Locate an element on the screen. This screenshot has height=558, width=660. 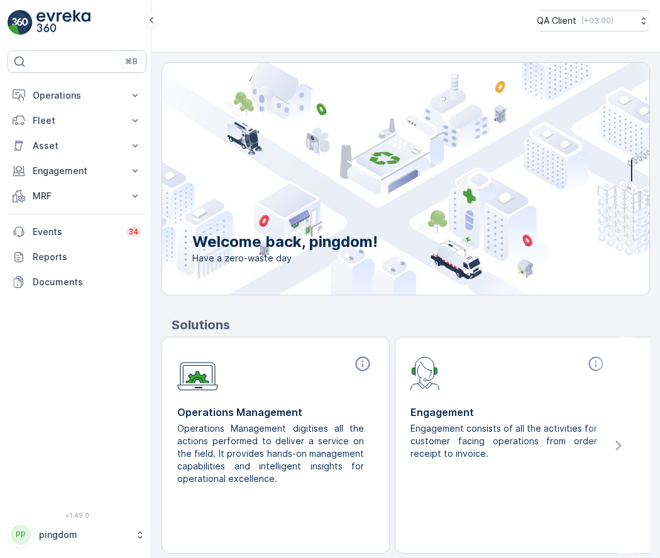
img: city illustration is located at coordinates (377, 179).